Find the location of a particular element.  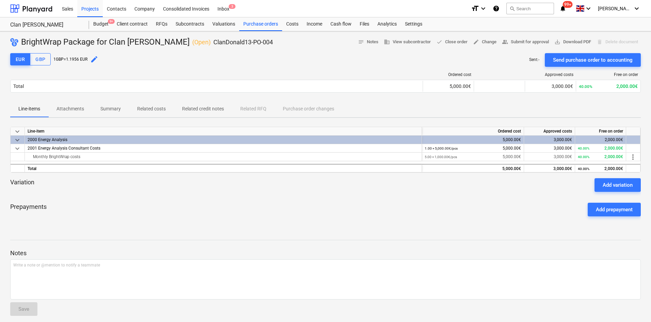

p: Summary is located at coordinates (111, 109).